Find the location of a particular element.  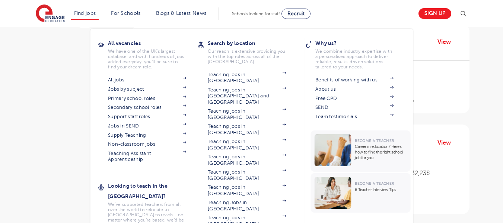

a: For Schools is located at coordinates (125, 13).